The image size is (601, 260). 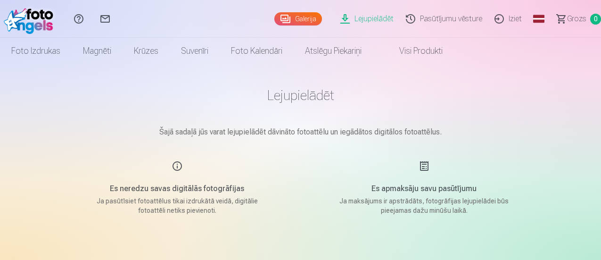 I want to click on a: Suvenīri, so click(x=195, y=51).